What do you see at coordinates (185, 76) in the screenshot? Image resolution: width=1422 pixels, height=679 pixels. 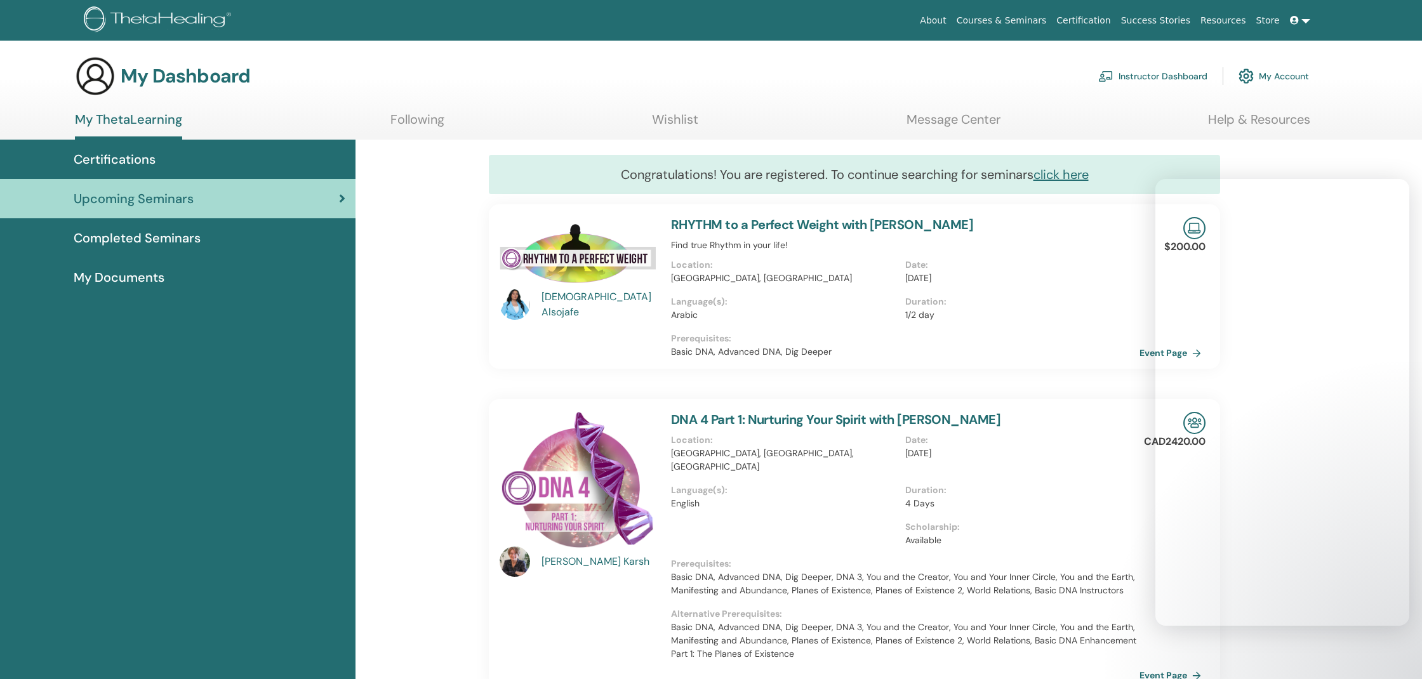 I see `h3: My Dashboard` at bounding box center [185, 76].